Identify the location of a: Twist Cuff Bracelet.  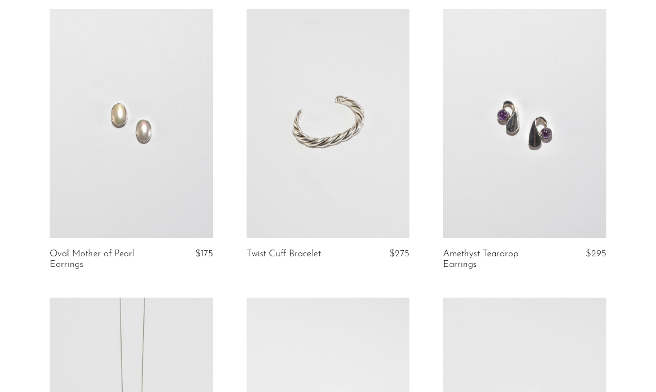
(283, 254).